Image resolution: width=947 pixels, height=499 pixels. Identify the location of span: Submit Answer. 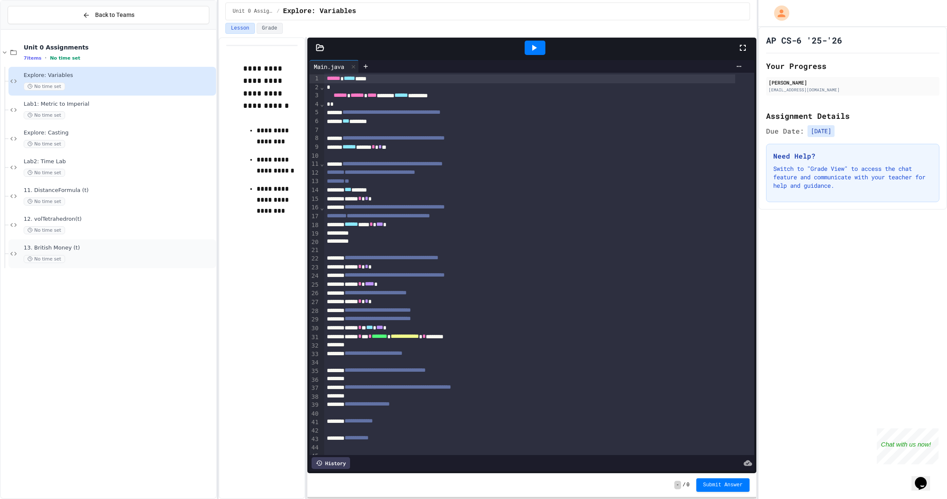
(723, 485).